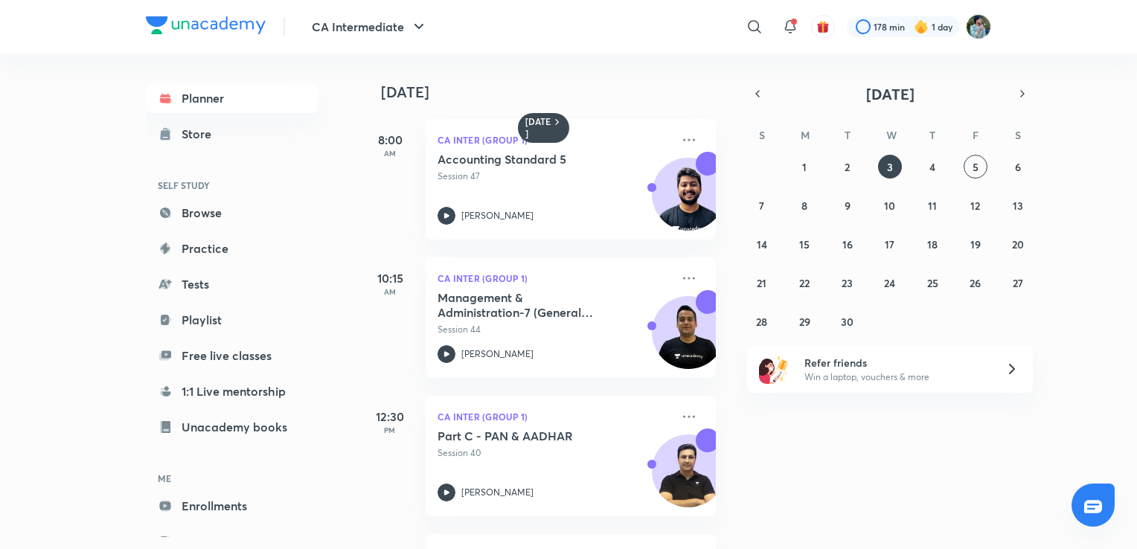  I want to click on a: Practice, so click(232, 249).